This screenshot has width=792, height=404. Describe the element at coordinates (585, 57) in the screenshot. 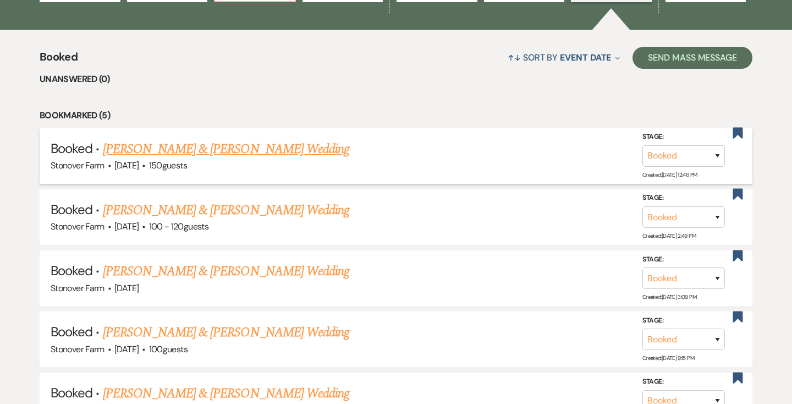

I see `span: Event Date` at that location.